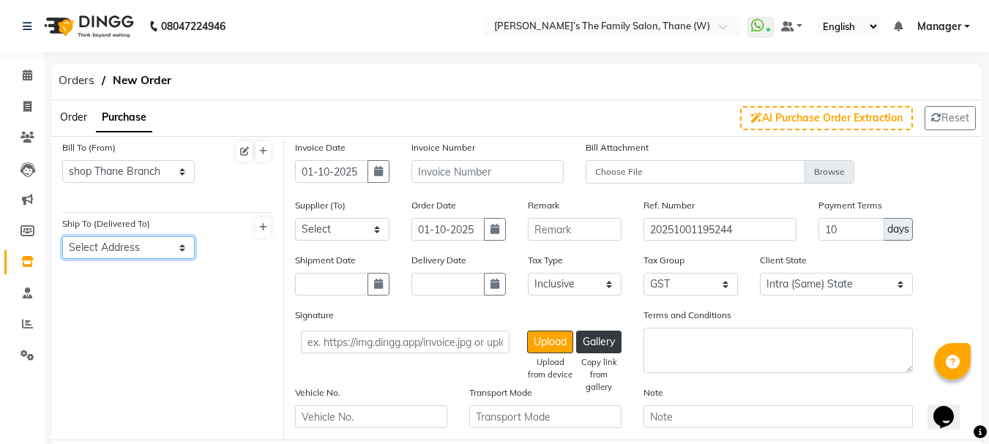 The width and height of the screenshot is (989, 444). What do you see at coordinates (826, 118) in the screenshot?
I see `button: AI Purchase Order Extraction` at bounding box center [826, 118].